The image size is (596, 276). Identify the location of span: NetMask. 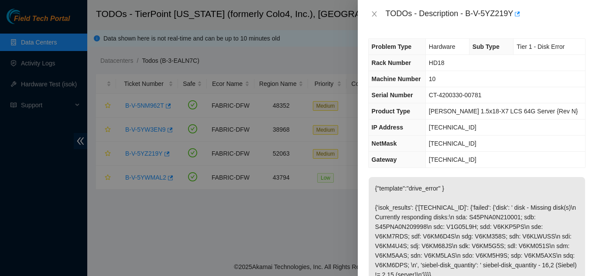
(384, 144).